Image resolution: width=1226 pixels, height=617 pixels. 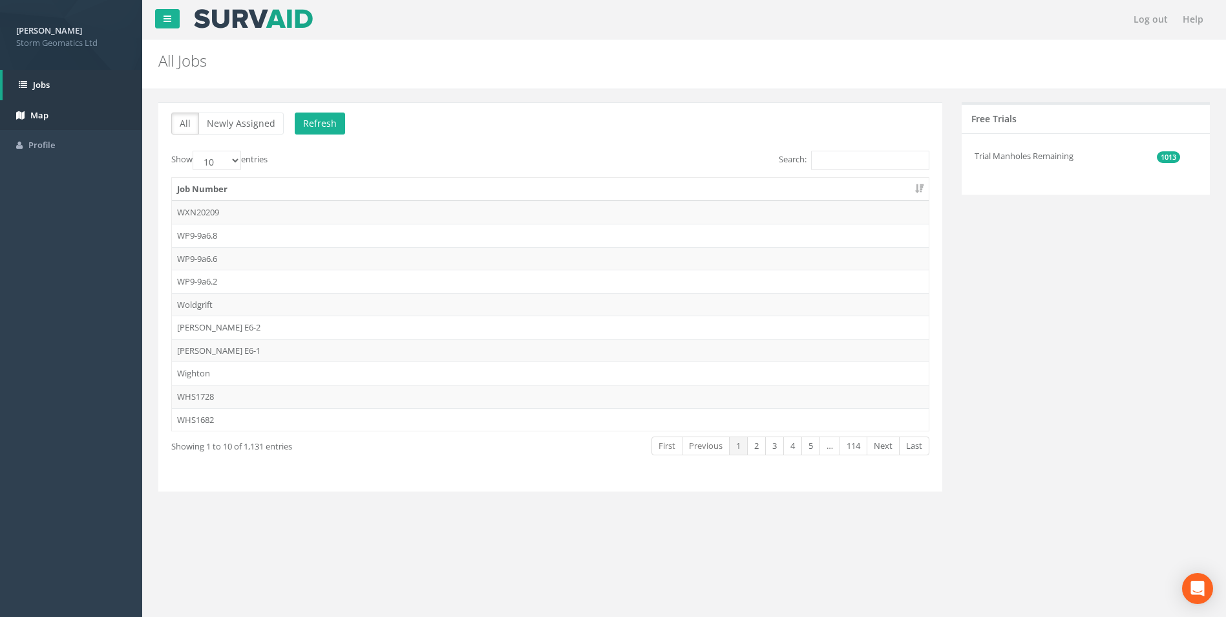 What do you see at coordinates (914, 445) in the screenshot?
I see `a: Last` at bounding box center [914, 445].